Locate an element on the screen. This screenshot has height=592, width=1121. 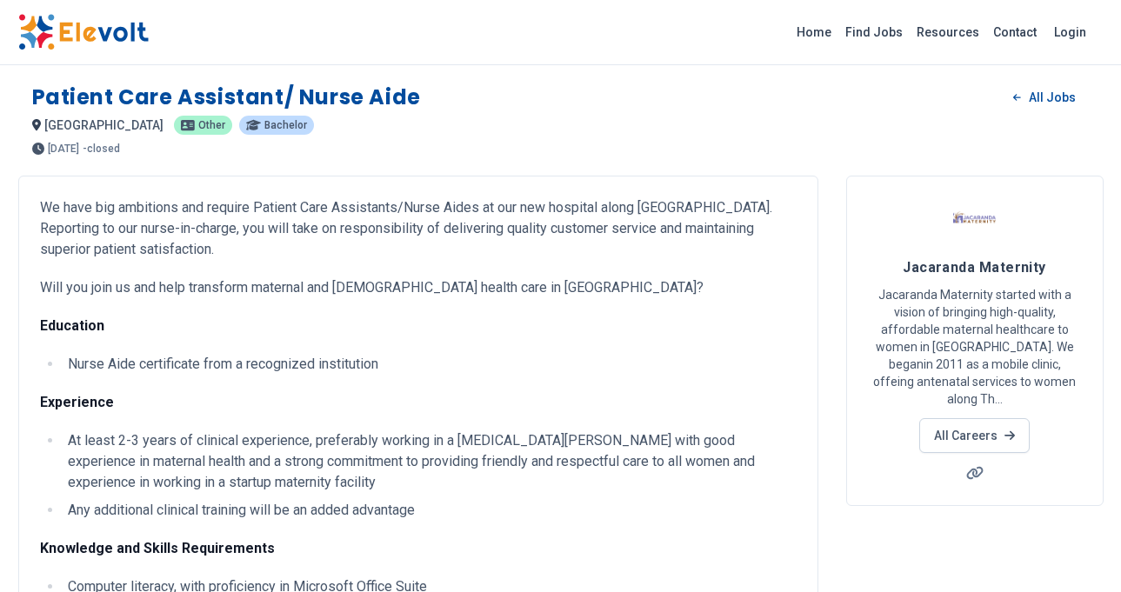
span: Jacaranda Maternity is located at coordinates (974, 267).